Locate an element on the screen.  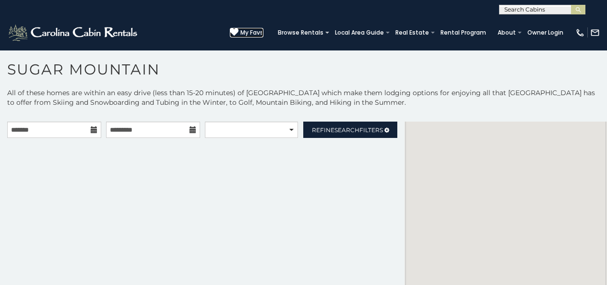
span: Search is located at coordinates (347, 130).